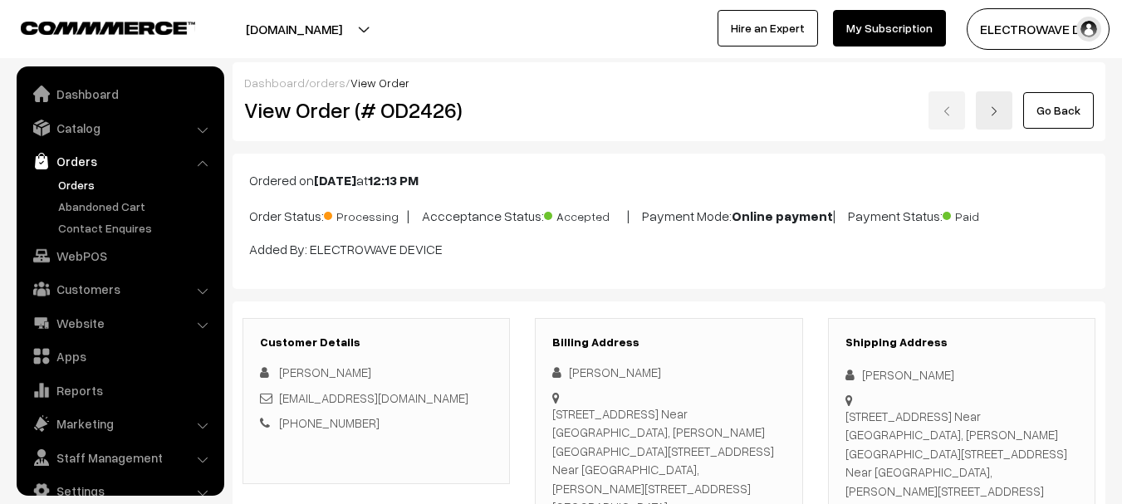 The height and width of the screenshot is (504, 1122). What do you see at coordinates (1058, 110) in the screenshot?
I see `a: Go Back` at bounding box center [1058, 110].